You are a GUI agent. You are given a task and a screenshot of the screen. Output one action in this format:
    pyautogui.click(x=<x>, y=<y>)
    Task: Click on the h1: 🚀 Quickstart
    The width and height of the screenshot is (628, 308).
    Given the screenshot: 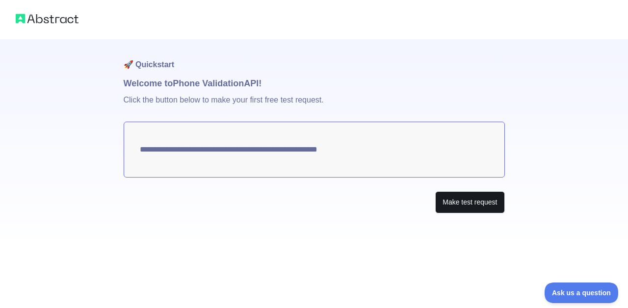 What is the action you would take?
    pyautogui.click(x=314, y=58)
    